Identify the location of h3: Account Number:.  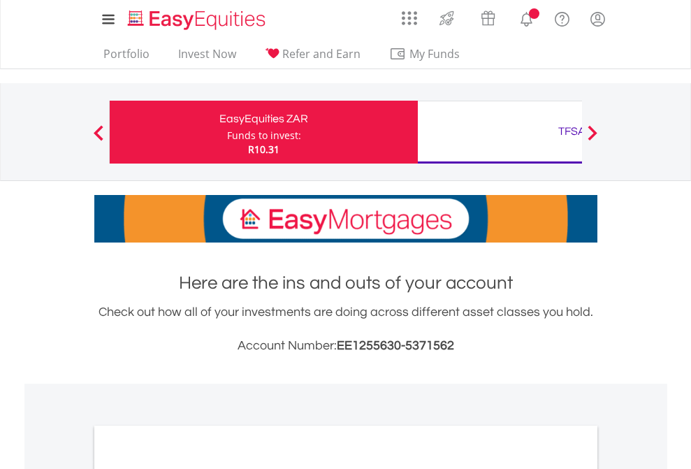
(346, 346).